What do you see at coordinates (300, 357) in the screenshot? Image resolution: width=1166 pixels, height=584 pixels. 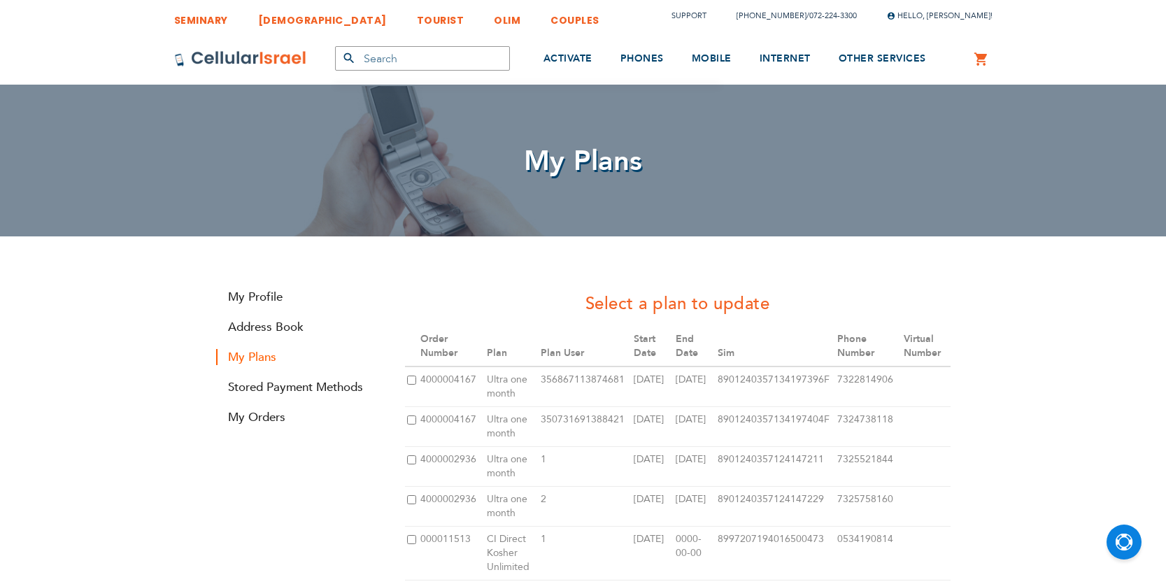 I see `strong: My Plans` at bounding box center [300, 357].